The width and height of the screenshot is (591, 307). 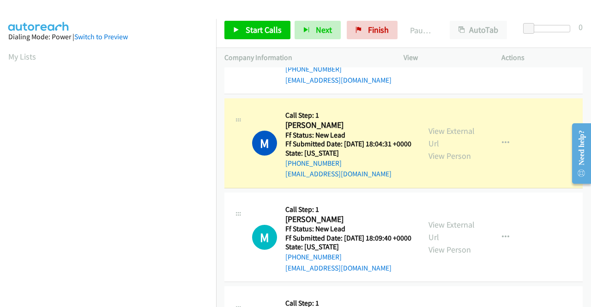 I want to click on p: Company Information, so click(x=306, y=58).